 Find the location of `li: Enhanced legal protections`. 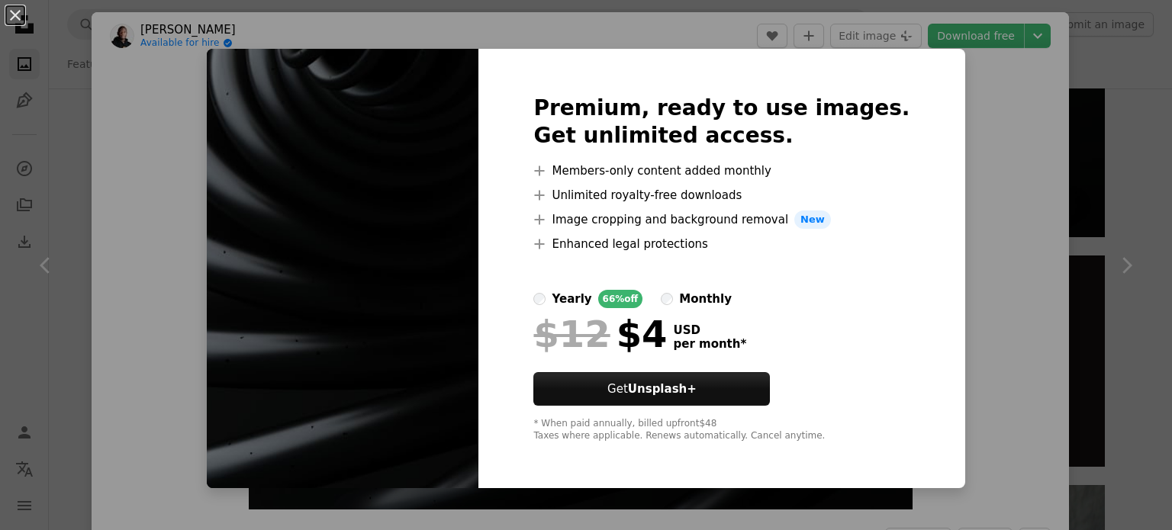

li: Enhanced legal protections is located at coordinates (721, 244).